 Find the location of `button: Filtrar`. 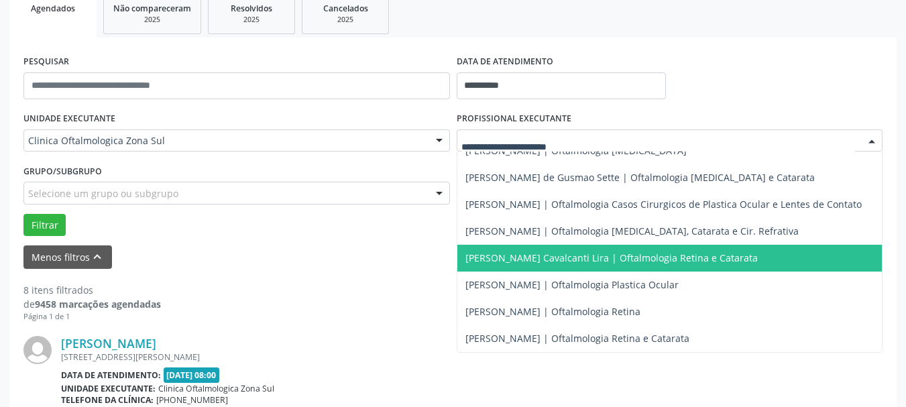

button: Filtrar is located at coordinates (44, 225).